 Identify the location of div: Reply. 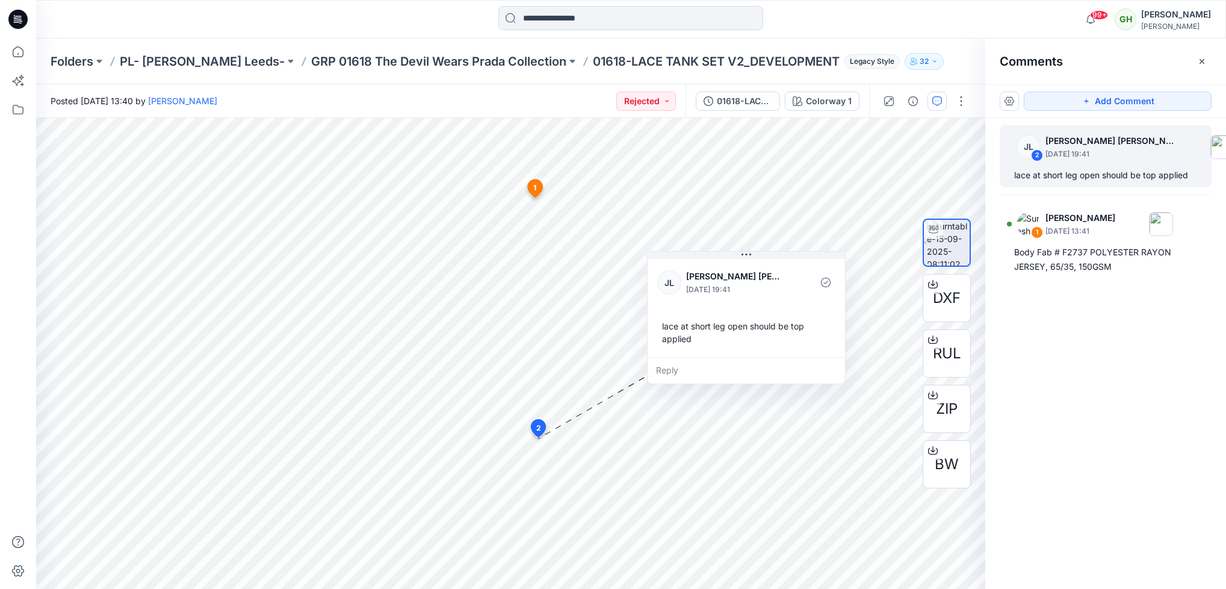
(747, 370).